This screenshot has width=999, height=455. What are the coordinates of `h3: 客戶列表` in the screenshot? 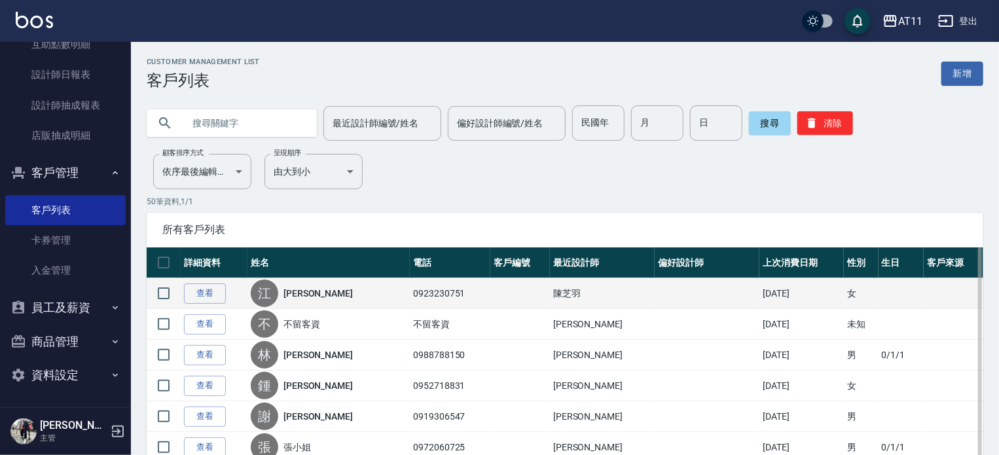 It's located at (203, 80).